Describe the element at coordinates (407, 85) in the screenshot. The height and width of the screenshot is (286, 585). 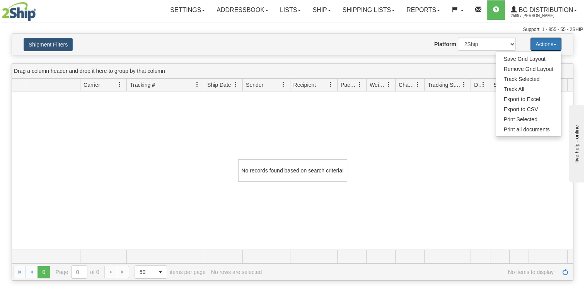
I see `span: Charge` at that location.